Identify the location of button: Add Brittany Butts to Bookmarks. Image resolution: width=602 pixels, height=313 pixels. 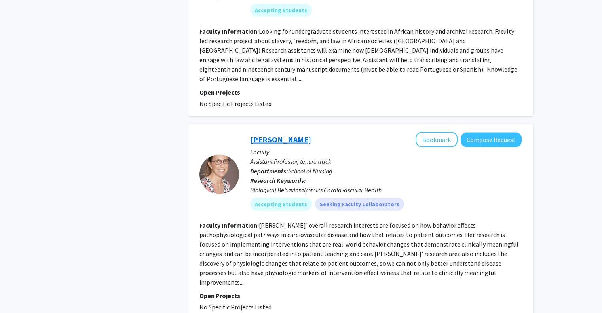
(436, 140).